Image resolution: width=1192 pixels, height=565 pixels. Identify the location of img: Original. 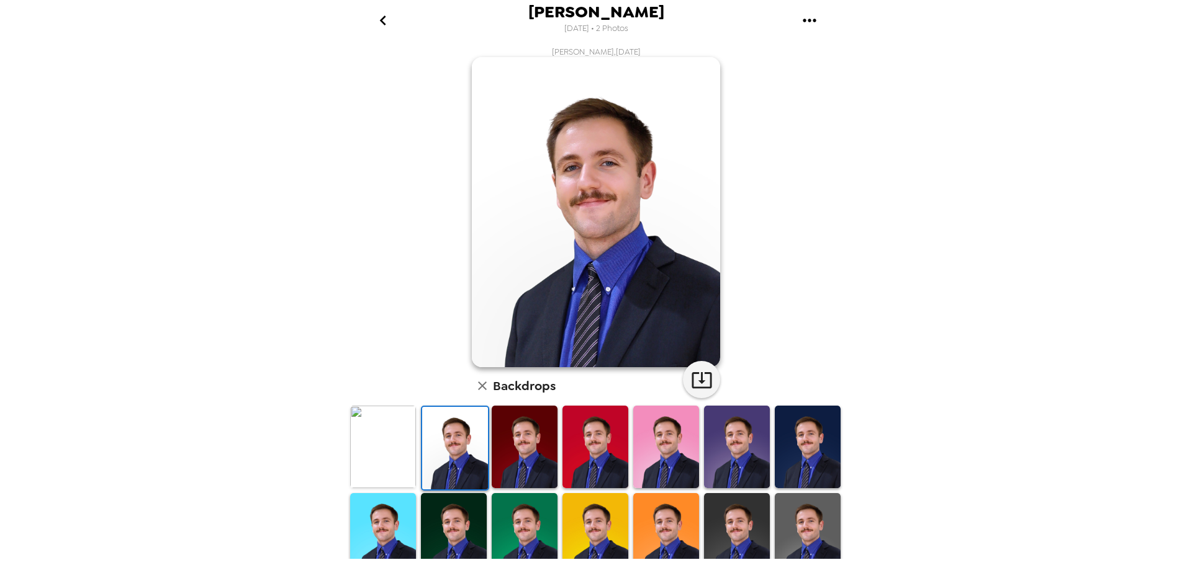
(383, 447).